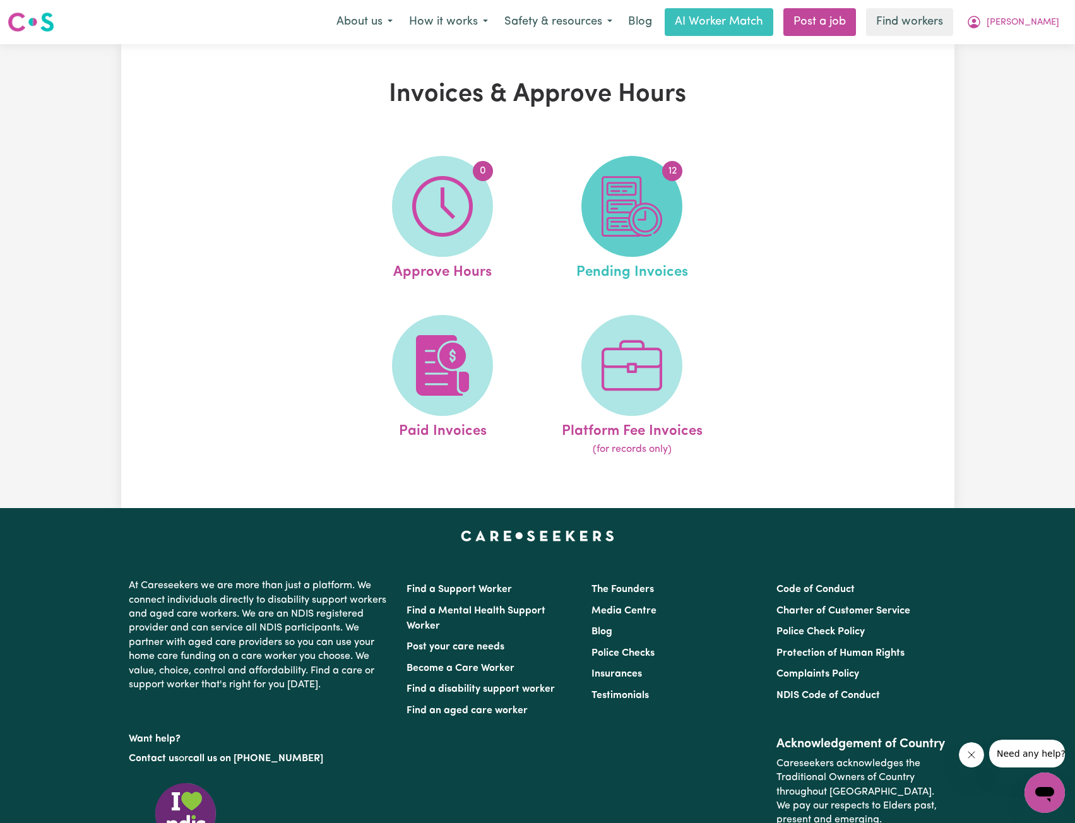  What do you see at coordinates (719, 22) in the screenshot?
I see `a: AI Worker Match` at bounding box center [719, 22].